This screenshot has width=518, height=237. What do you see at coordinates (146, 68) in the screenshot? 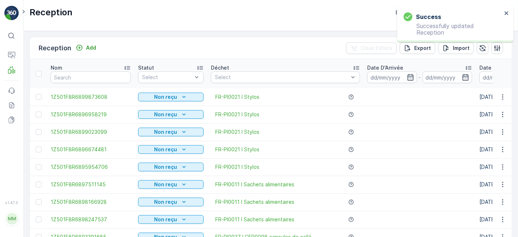
I see `p: Statut` at bounding box center [146, 68].